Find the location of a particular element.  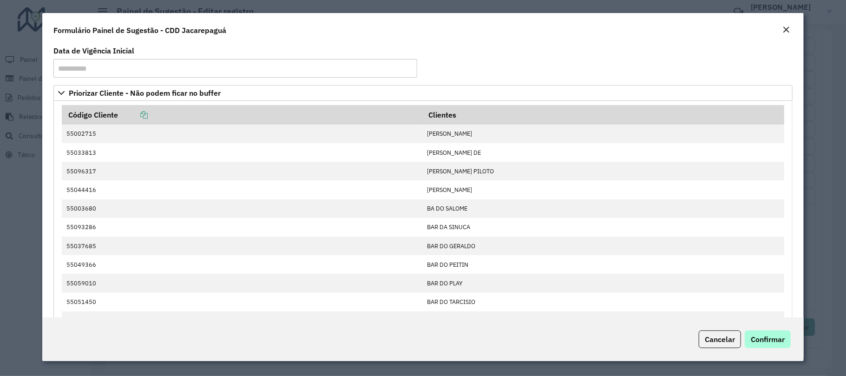

button: Confirmar is located at coordinates (768, 339).